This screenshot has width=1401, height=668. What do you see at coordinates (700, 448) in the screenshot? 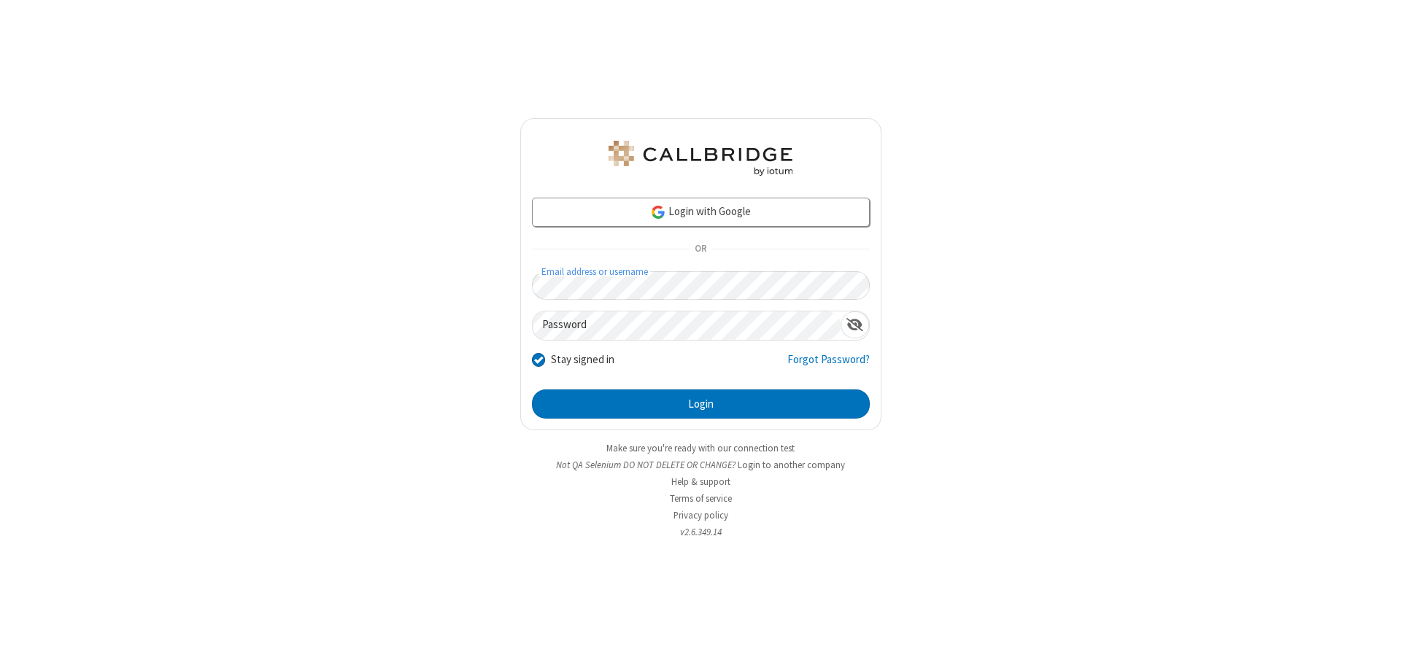
I see `a: Make sure you're ready with our connection test` at bounding box center [700, 448].